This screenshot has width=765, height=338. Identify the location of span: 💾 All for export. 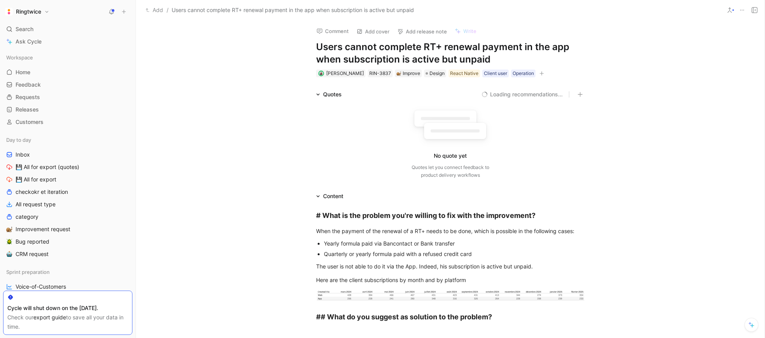
(36, 180).